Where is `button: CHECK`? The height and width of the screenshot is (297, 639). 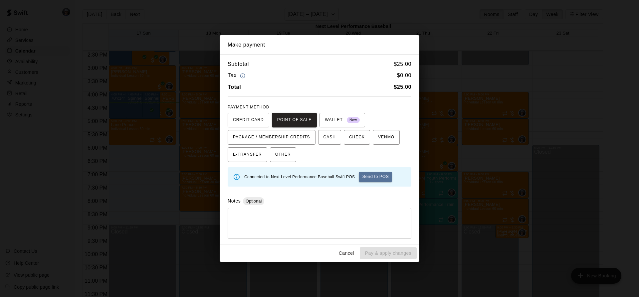 button: CHECK is located at coordinates (357, 138).